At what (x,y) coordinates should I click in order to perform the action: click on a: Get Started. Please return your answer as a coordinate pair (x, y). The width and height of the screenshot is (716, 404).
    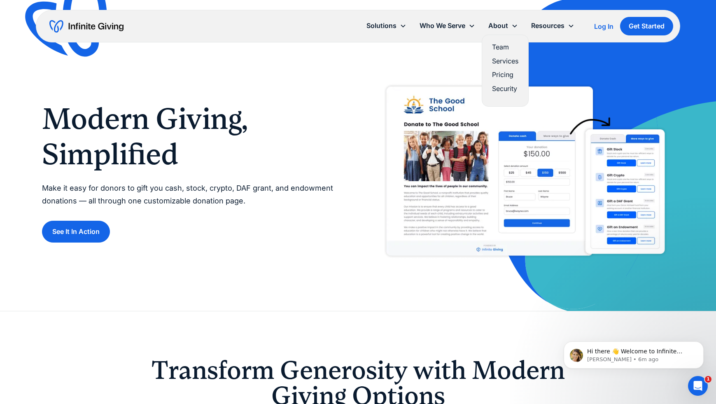
    Looking at the image, I should click on (646, 26).